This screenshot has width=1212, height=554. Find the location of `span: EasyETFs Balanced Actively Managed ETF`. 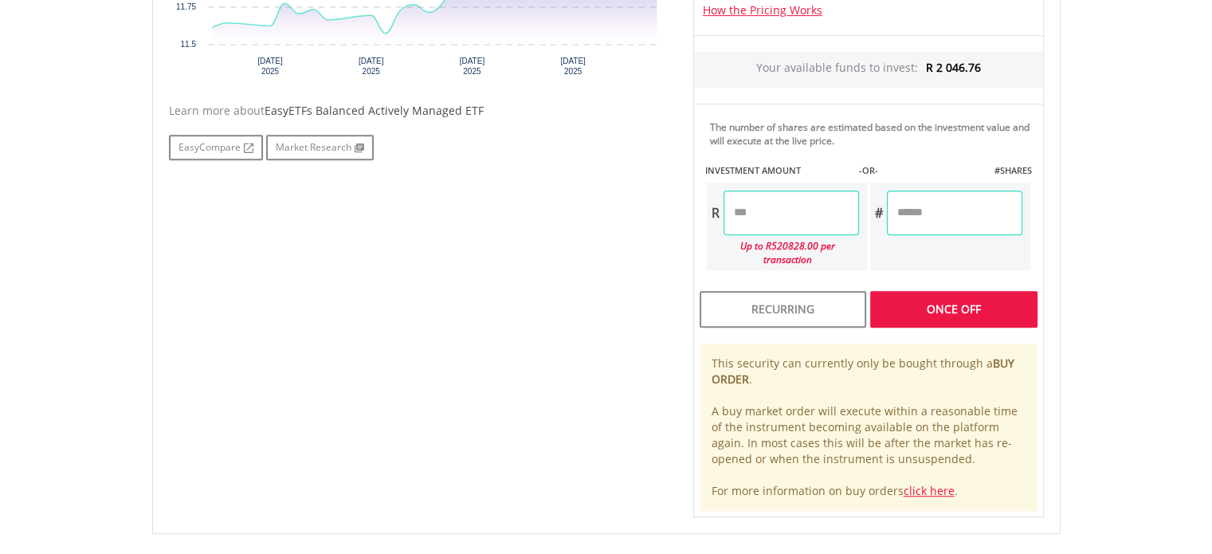

span: EasyETFs Balanced Actively Managed ETF is located at coordinates (374, 110).